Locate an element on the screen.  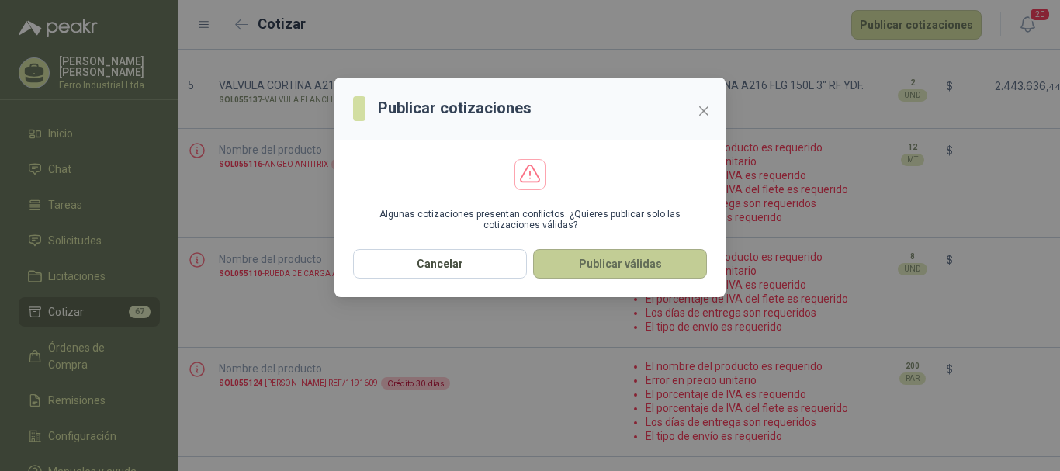
p: Algunas cotizaciones presentan conflictos. ¿Quieres publicar solo las cotizaciones válidas? is located at coordinates (530, 220).